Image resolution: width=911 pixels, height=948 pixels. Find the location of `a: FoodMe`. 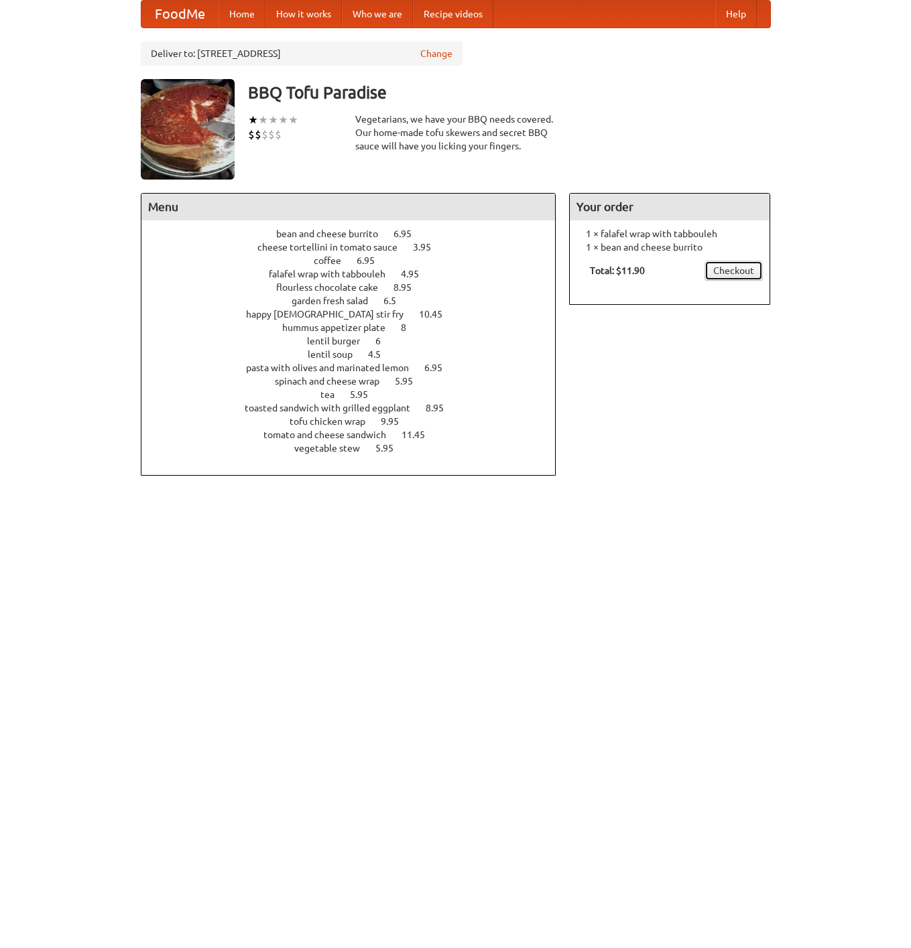

a: FoodMe is located at coordinates (180, 14).